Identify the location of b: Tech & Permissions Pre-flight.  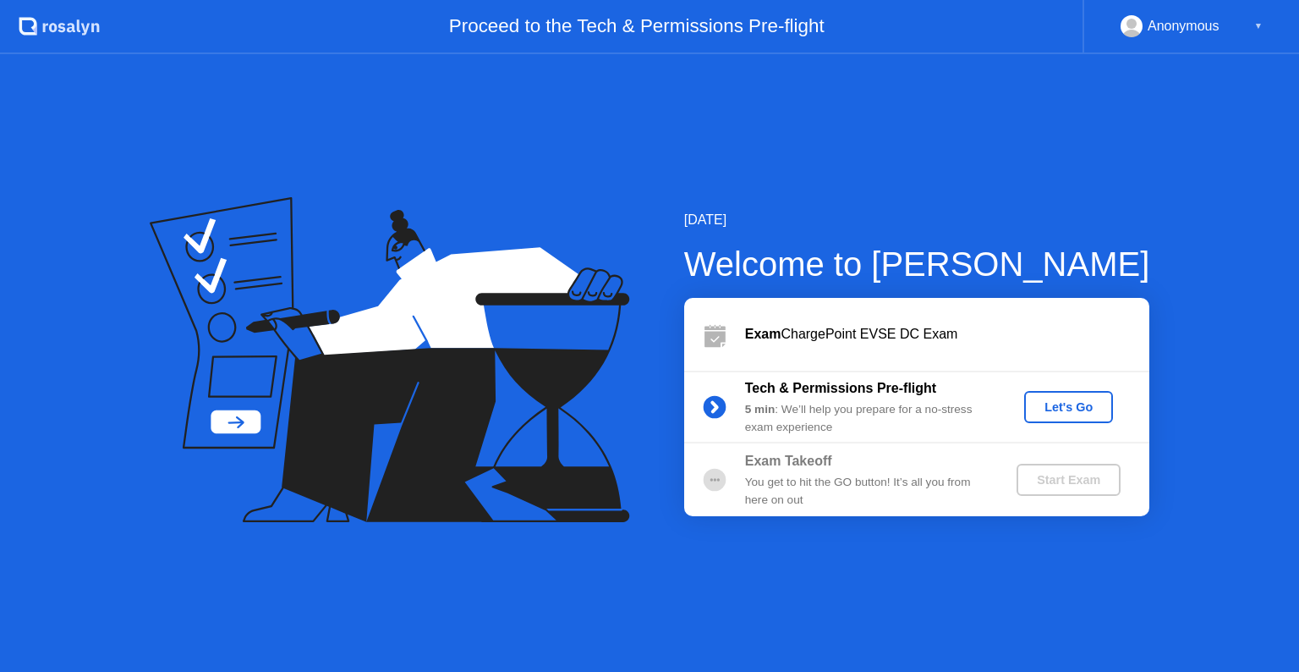
(841, 387).